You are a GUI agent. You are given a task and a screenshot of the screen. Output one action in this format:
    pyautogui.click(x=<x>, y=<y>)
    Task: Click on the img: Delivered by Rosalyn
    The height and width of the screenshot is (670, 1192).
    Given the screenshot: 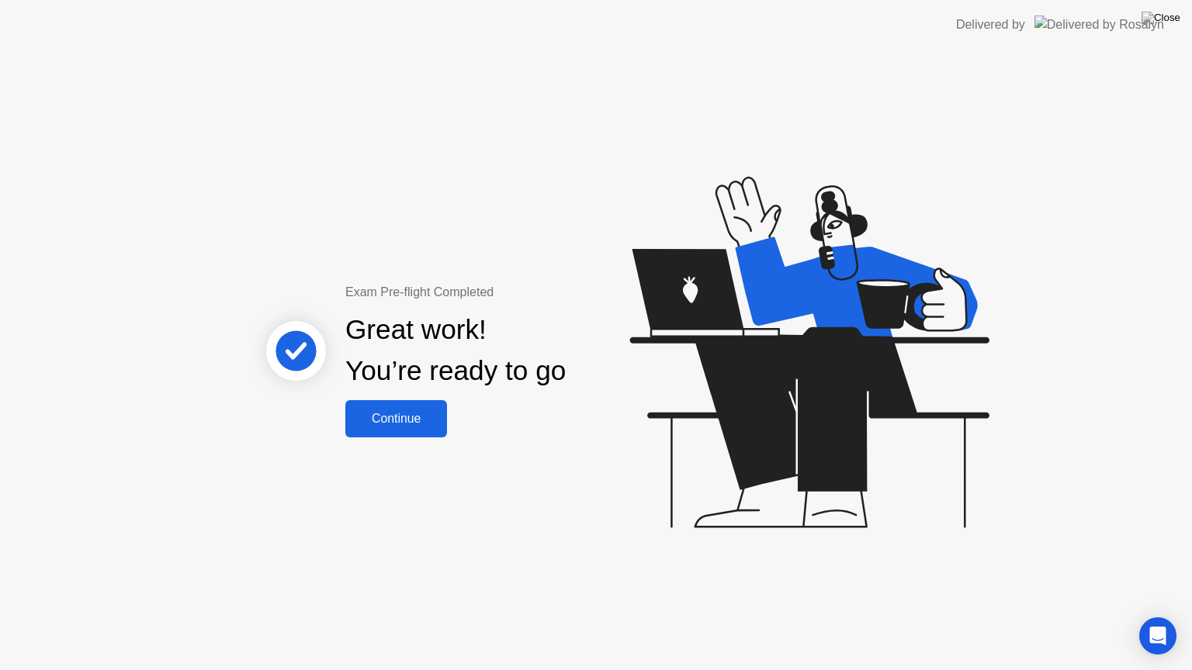 What is the action you would take?
    pyautogui.click(x=1099, y=24)
    